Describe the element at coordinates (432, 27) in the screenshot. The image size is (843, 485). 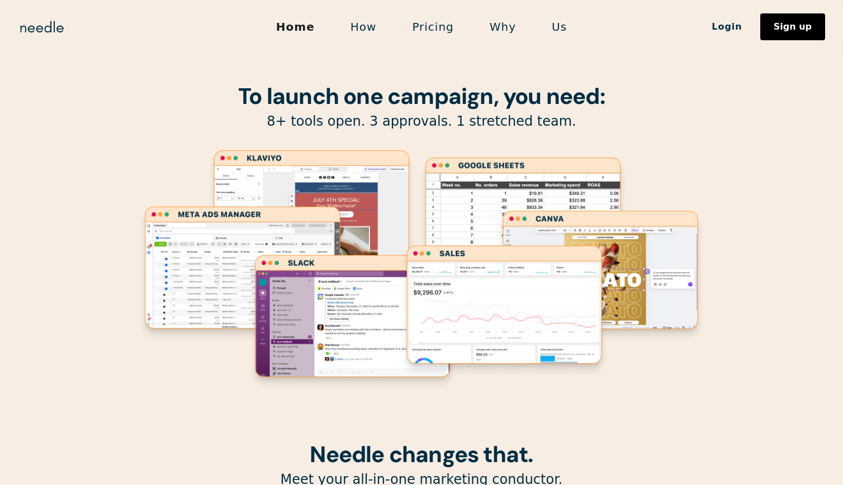
I see `a: Pricing` at that location.